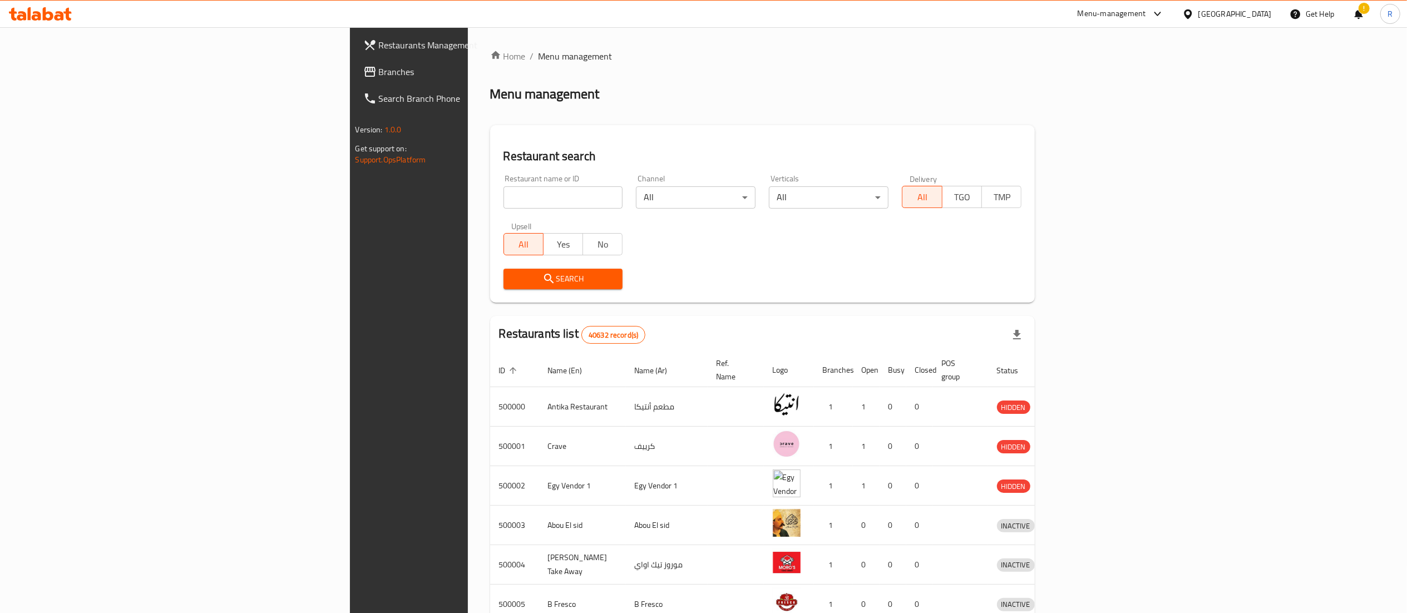  I want to click on a: Branches, so click(469, 72).